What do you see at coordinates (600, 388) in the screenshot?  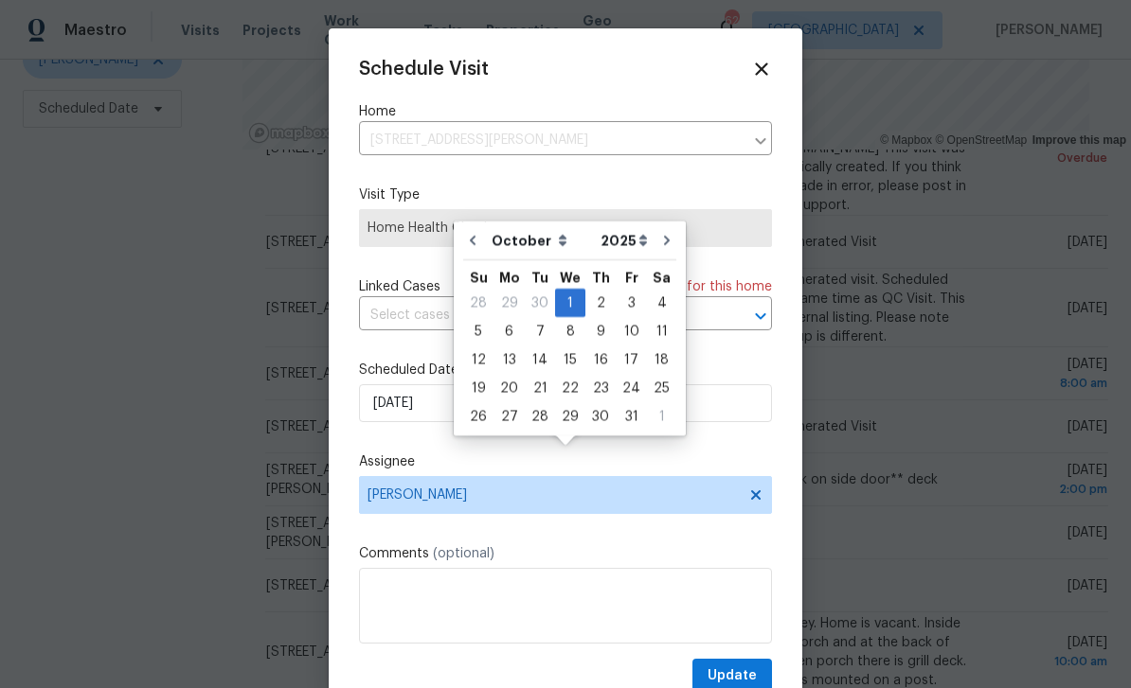 I see `div: Thu Oct 23 2025` at bounding box center [600, 388].